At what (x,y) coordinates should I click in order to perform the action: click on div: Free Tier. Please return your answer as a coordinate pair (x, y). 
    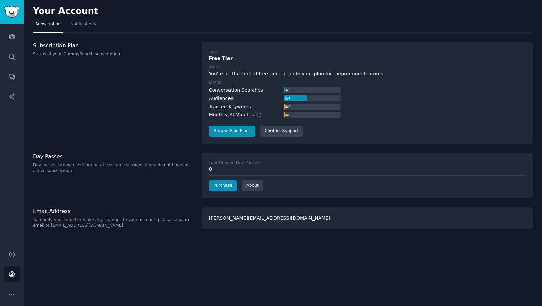
    Looking at the image, I should click on (368, 58).